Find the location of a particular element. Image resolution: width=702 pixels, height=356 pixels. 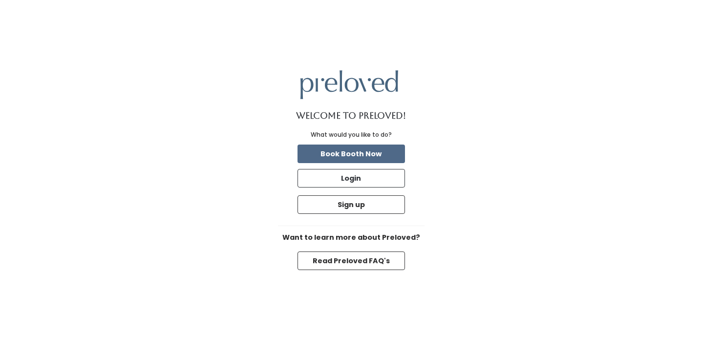

div: What would you like to do? is located at coordinates (351, 135).